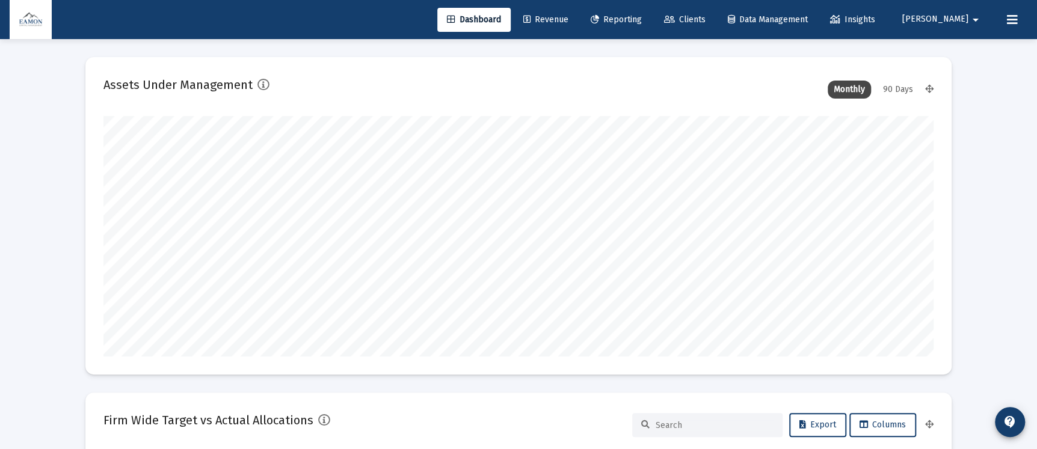 The height and width of the screenshot is (449, 1037). I want to click on a: Revenue, so click(546, 20).